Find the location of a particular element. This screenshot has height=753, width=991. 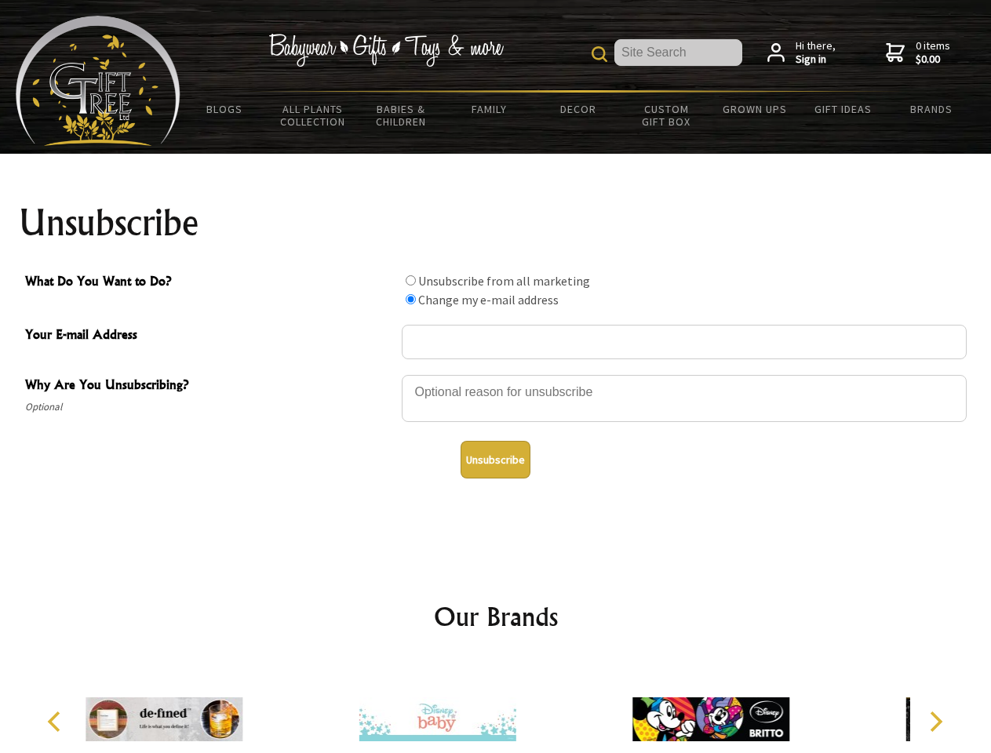

textarea: Why Are You Unsubscribing? is located at coordinates (684, 399).